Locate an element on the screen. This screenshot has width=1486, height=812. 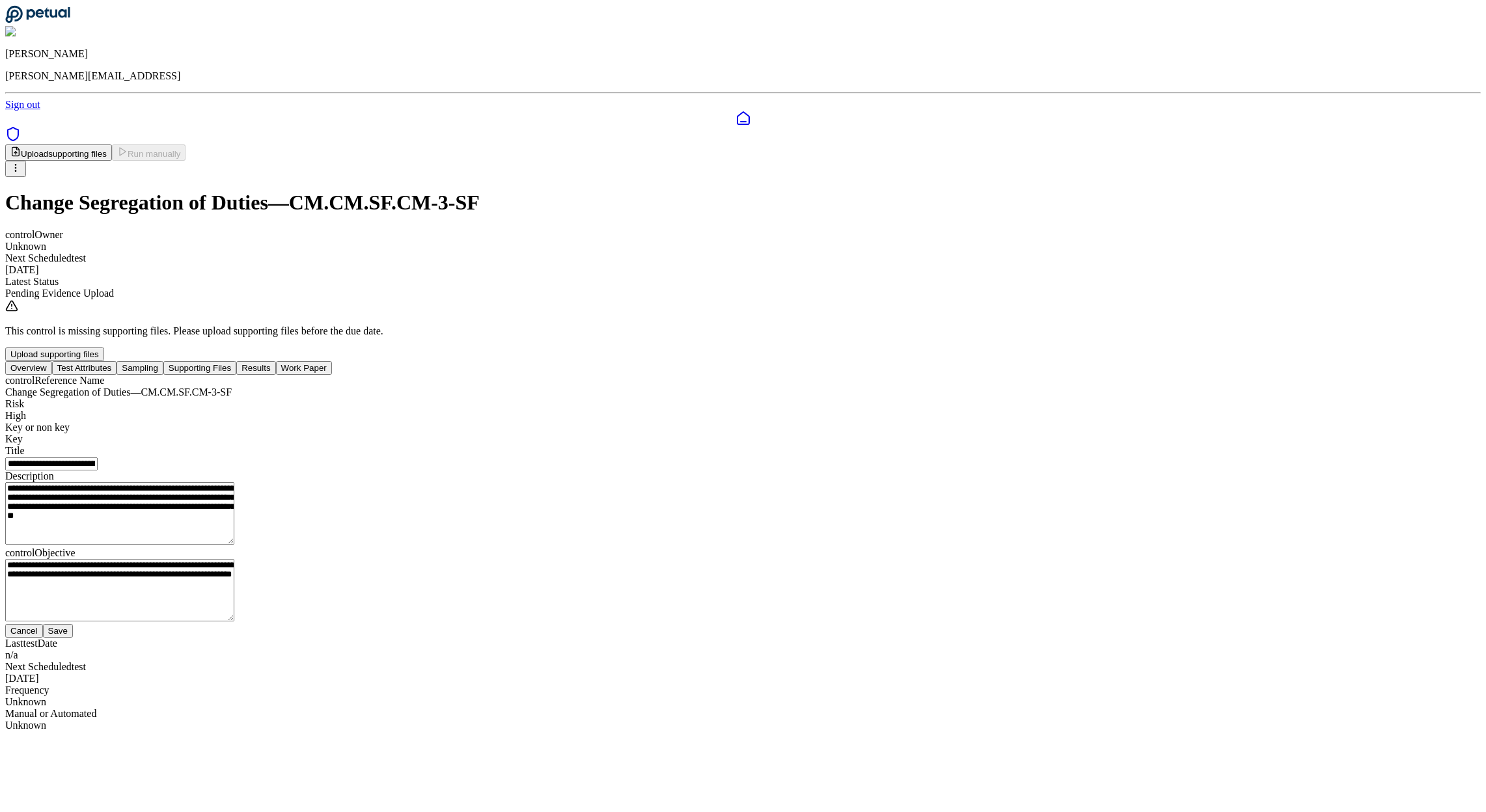
div: Title is located at coordinates (743, 450).